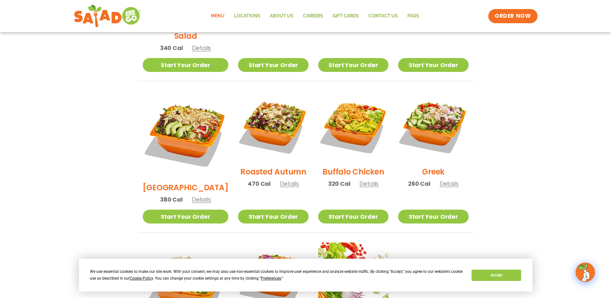 Image resolution: width=611 pixels, height=298 pixels. What do you see at coordinates (339, 183) in the screenshot?
I see `span: 320 Cal` at bounding box center [339, 183].